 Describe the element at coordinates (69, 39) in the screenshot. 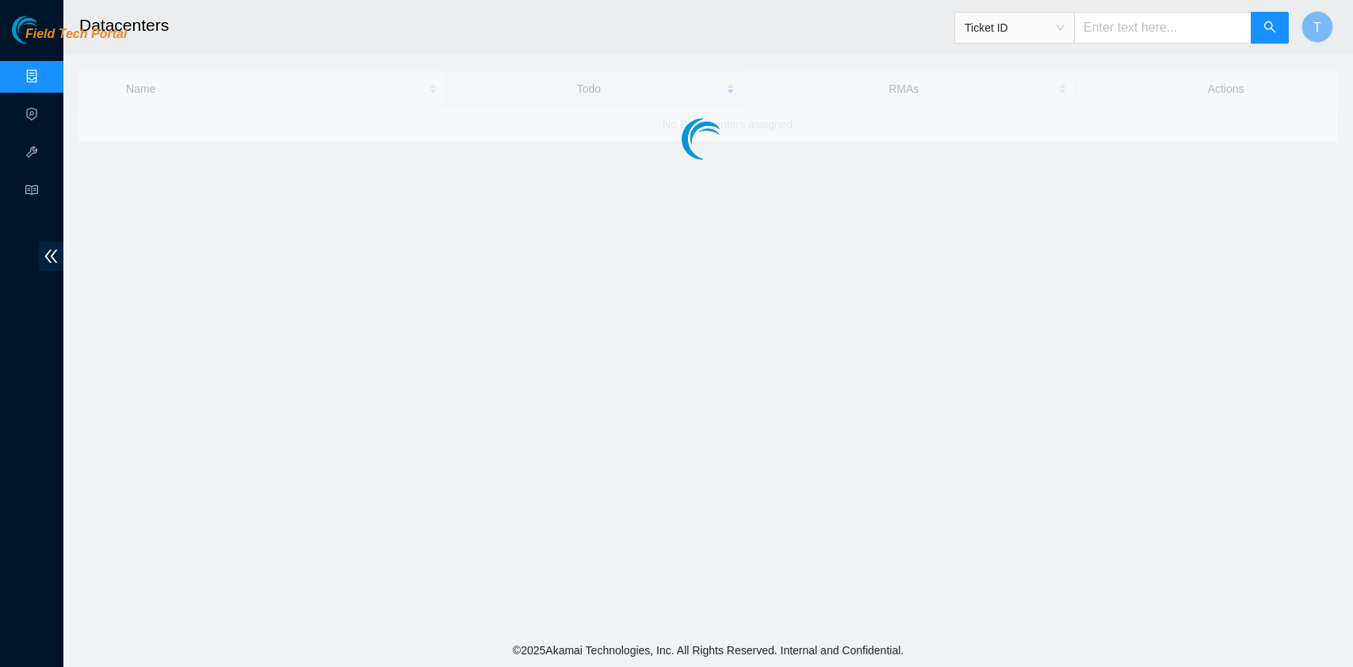

I see `a: Akamai TechnologiesField Tech Portal` at that location.